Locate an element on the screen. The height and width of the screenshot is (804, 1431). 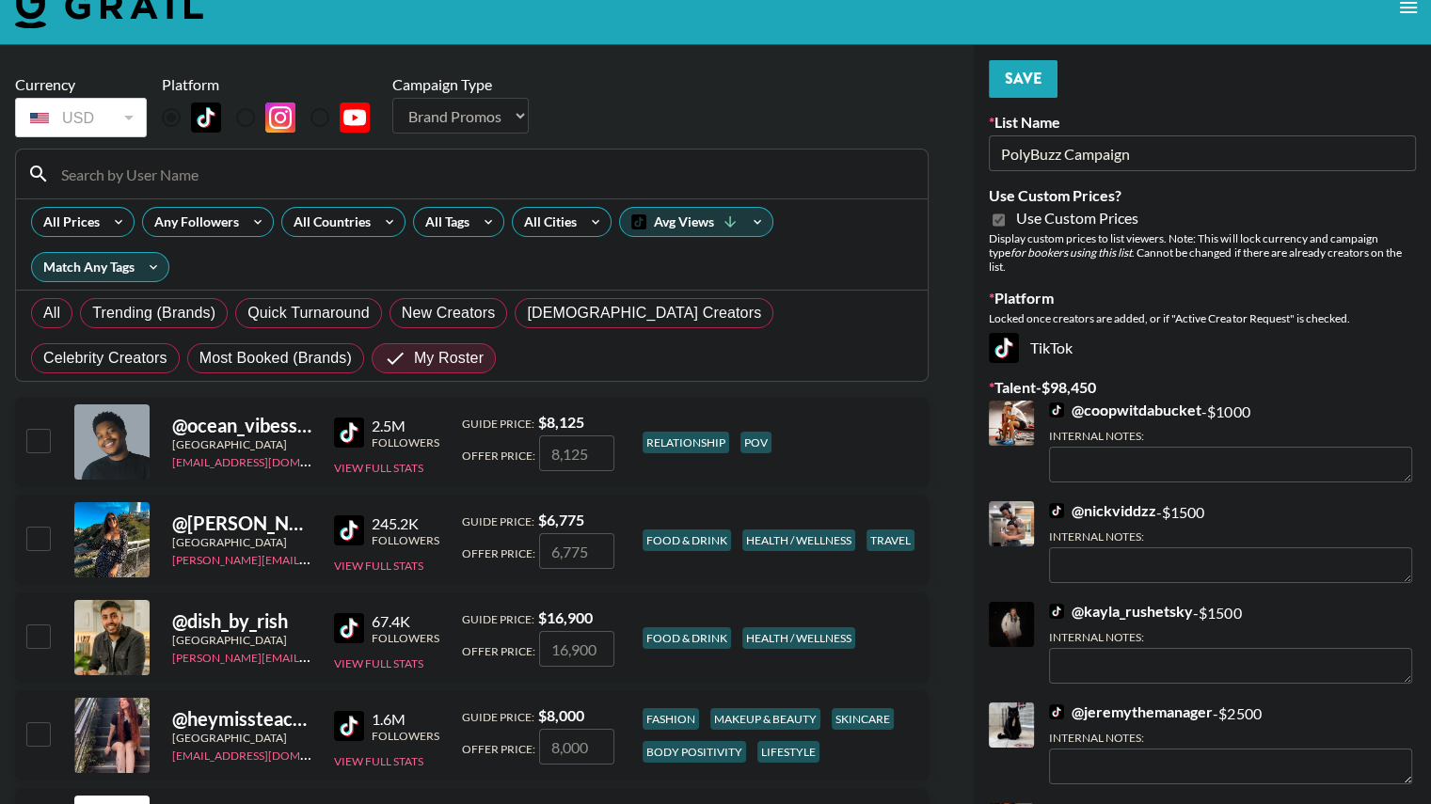
div: lifestyle is located at coordinates (788, 752).